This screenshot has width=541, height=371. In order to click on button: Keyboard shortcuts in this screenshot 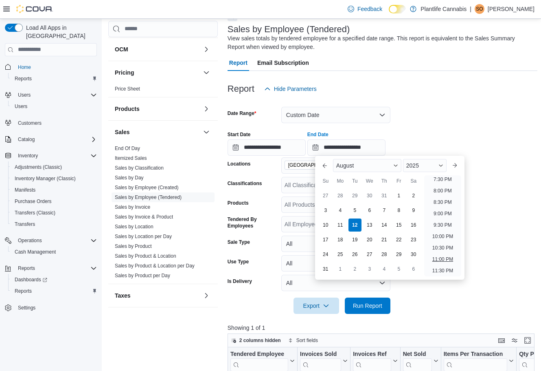, I will do `click(502, 340)`.